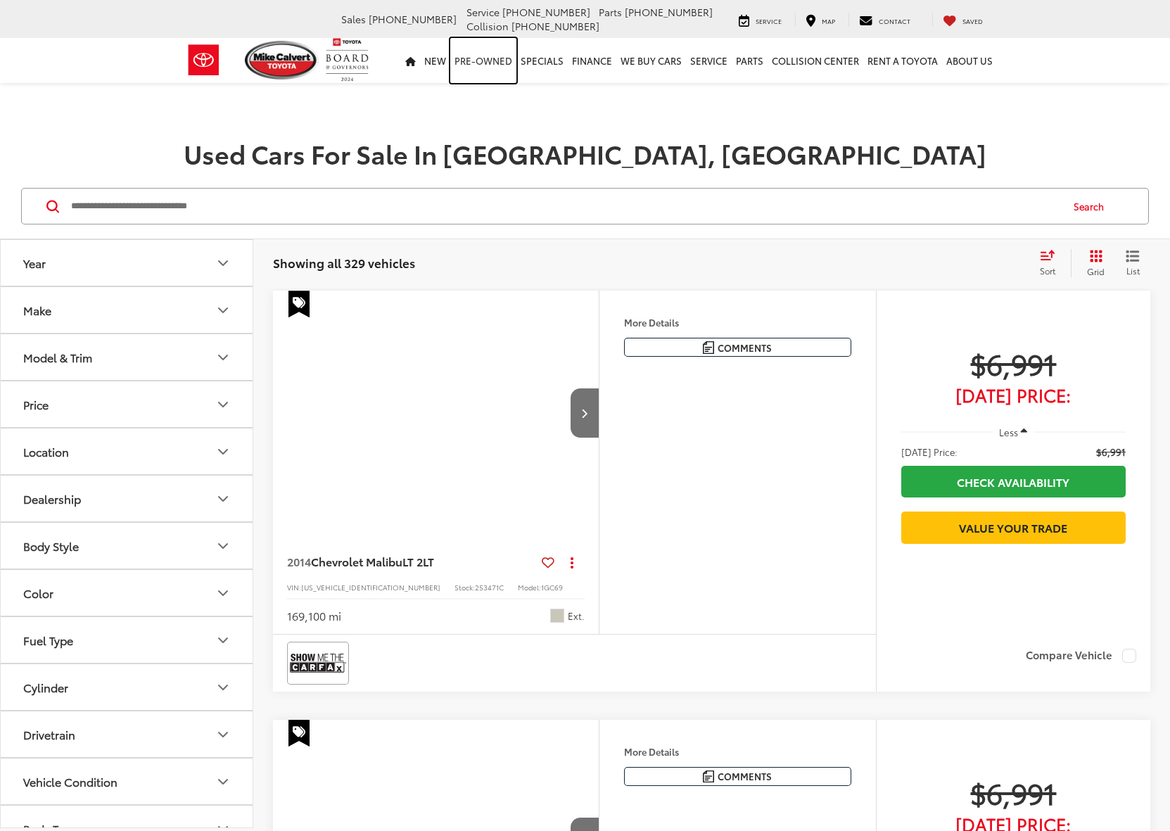  I want to click on button: Select sort value, so click(1052, 263).